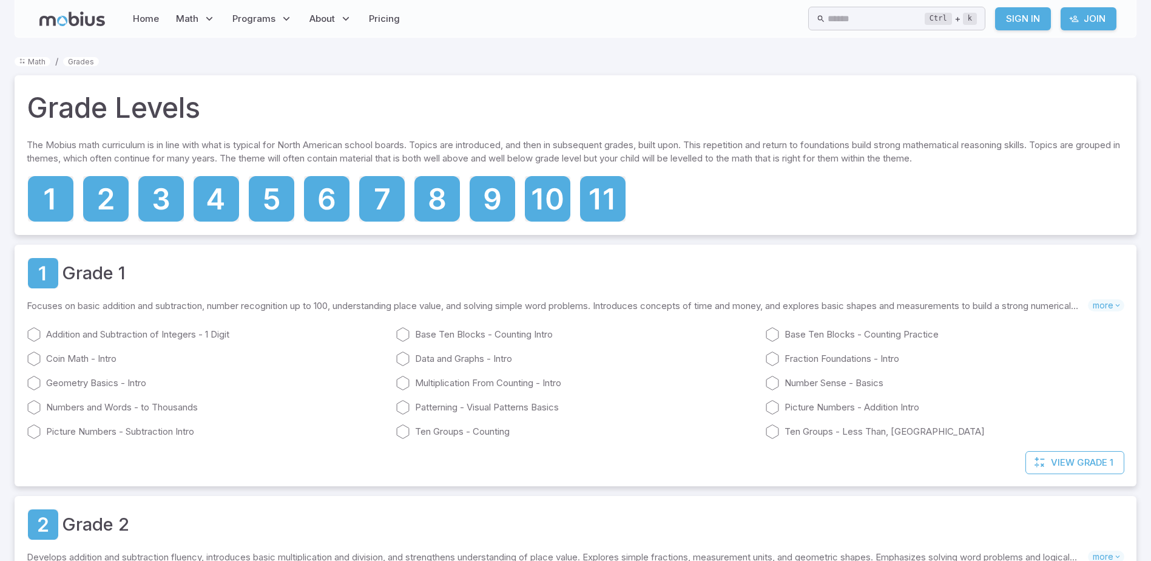  I want to click on span: Grade 1, so click(1095, 462).